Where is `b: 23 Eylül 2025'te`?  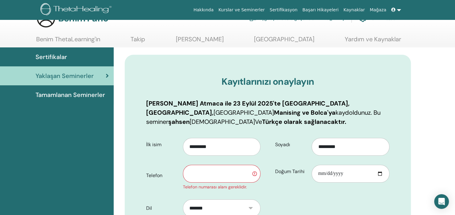
b: 23 Eylül 2025'te is located at coordinates (257, 104).